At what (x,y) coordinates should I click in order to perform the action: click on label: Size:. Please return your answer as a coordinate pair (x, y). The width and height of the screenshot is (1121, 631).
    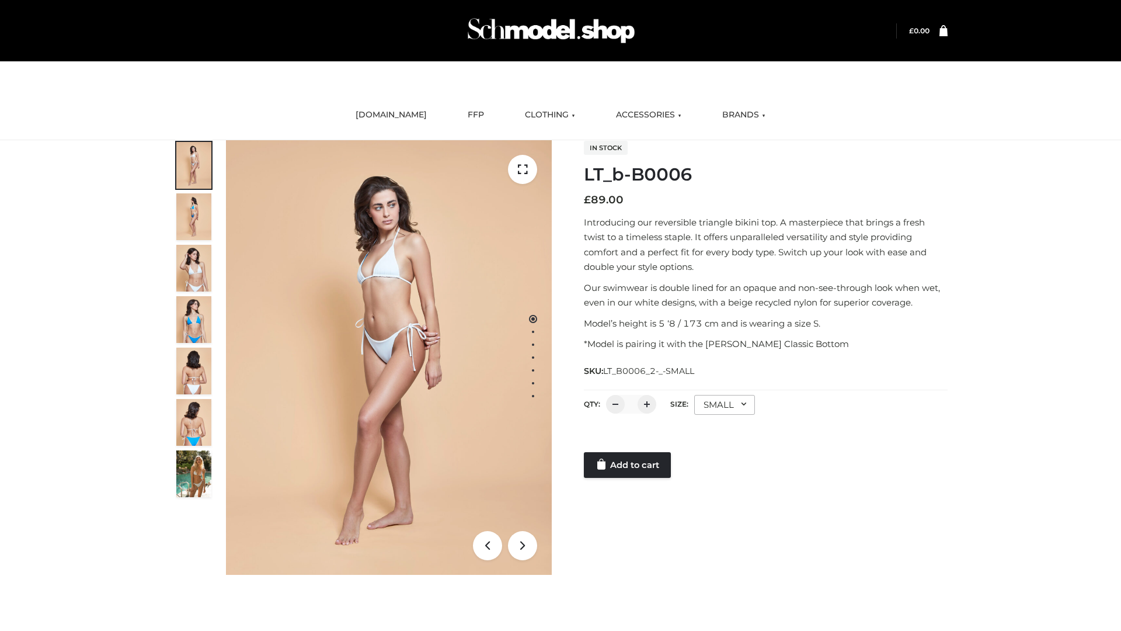
    Looking at the image, I should click on (679, 404).